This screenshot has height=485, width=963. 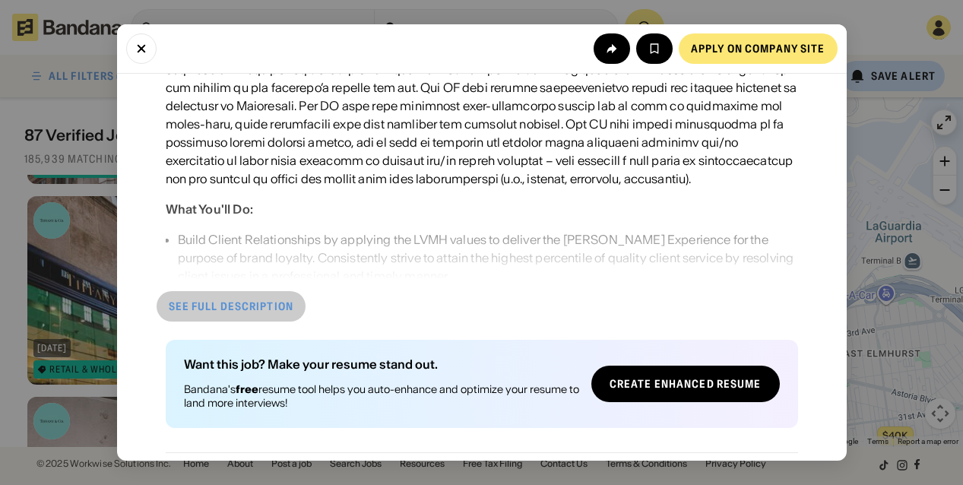 I want to click on div: Create Enhanced Resume, so click(x=685, y=384).